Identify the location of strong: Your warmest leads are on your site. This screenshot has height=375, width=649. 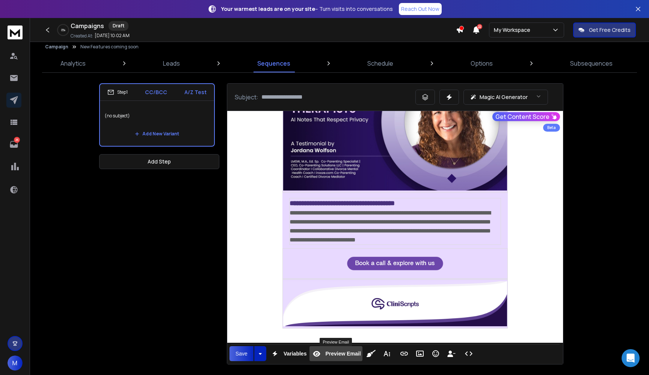
(268, 9).